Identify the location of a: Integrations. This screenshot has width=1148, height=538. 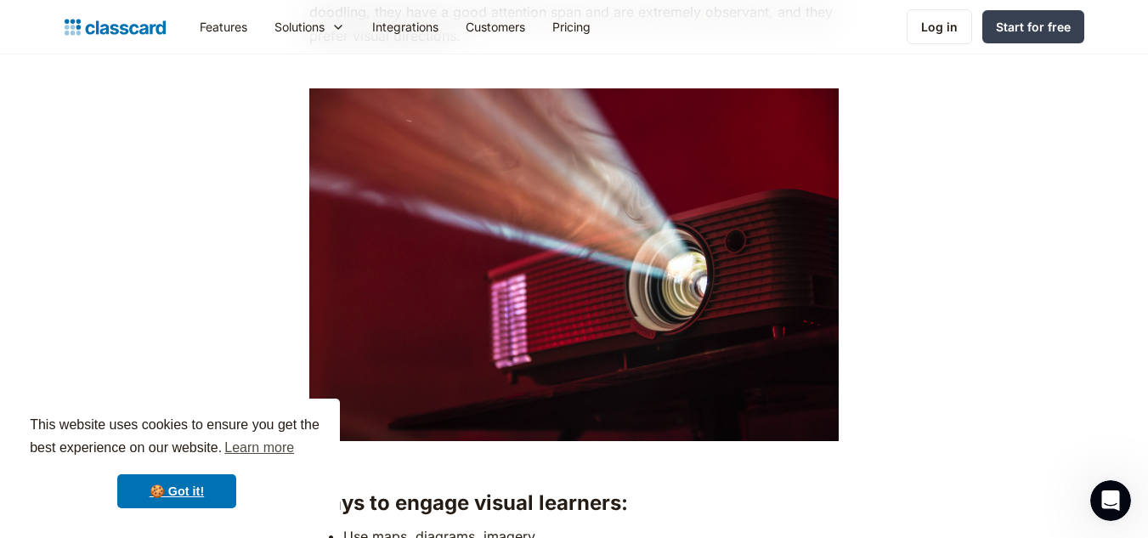
(405, 26).